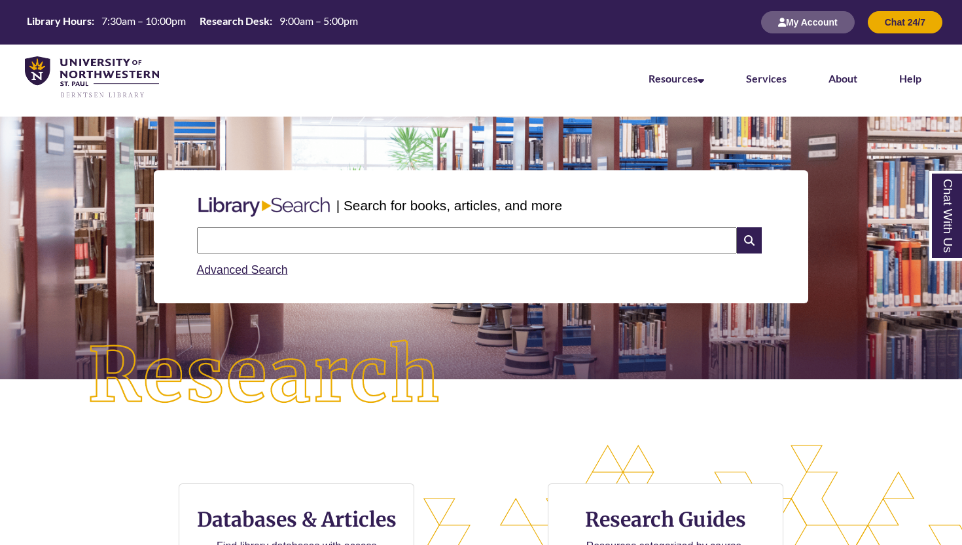 Image resolution: width=962 pixels, height=545 pixels. What do you see at coordinates (242, 270) in the screenshot?
I see `a: Advanced Search` at bounding box center [242, 270].